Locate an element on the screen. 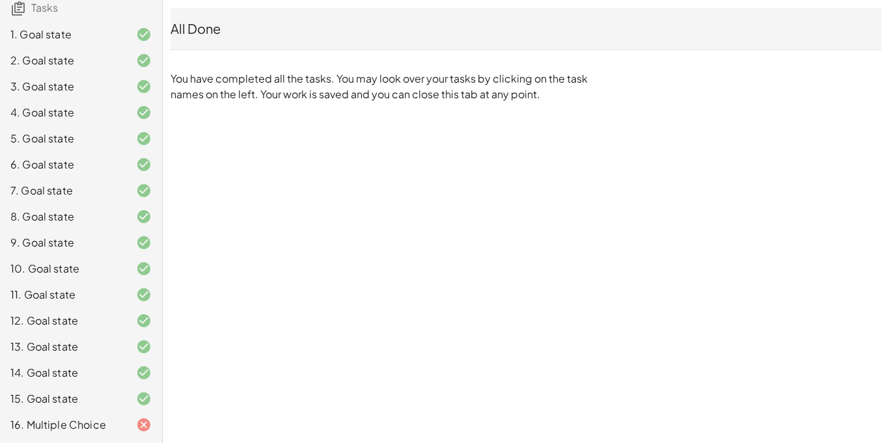  div: 16. Multiple Choice is located at coordinates (63, 425).